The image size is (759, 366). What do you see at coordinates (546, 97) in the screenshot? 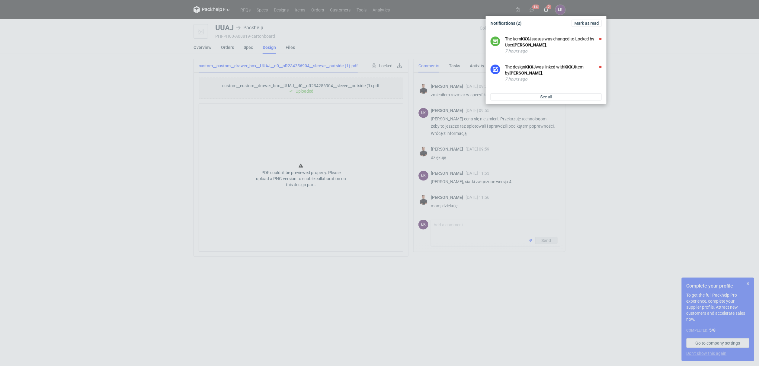
I see `span: See all` at bounding box center [546, 97].